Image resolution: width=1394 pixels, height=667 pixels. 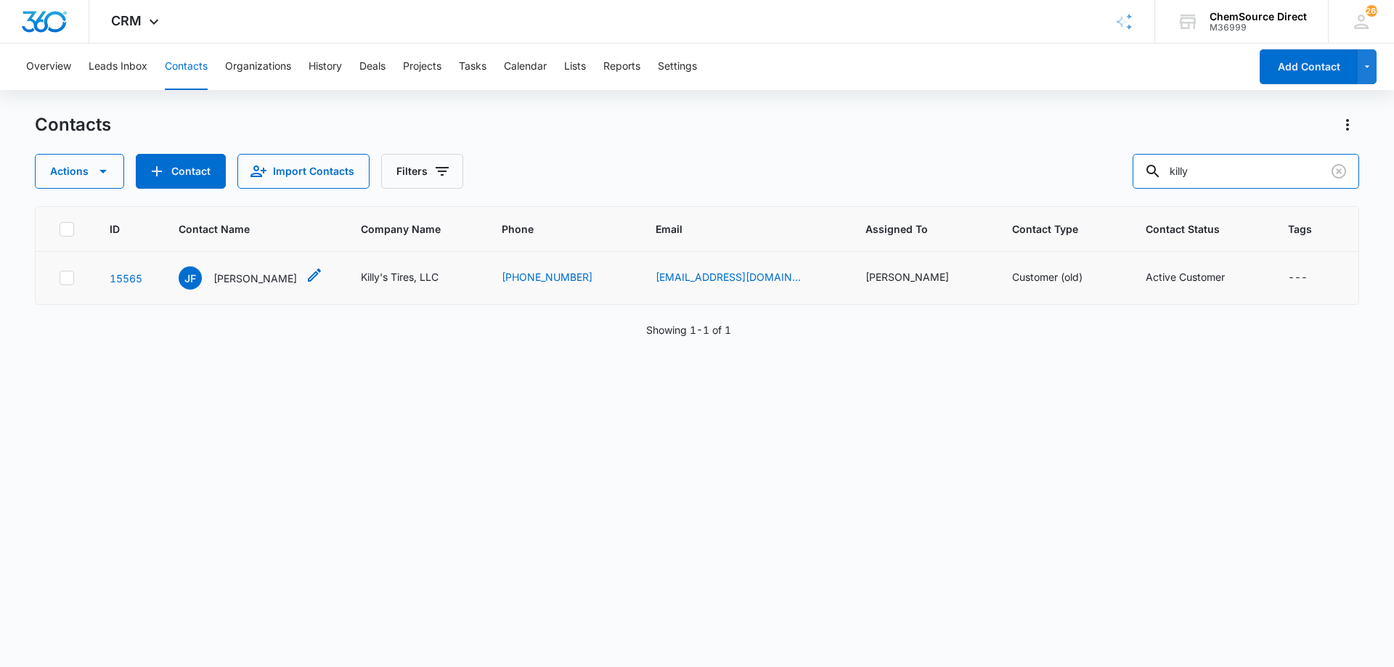 I want to click on button: Leads Inbox, so click(x=118, y=67).